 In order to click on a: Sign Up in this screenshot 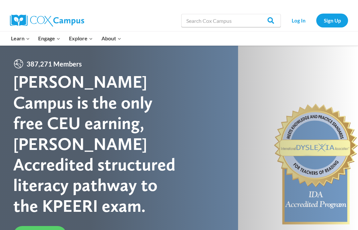, I will do `click(332, 20)`.